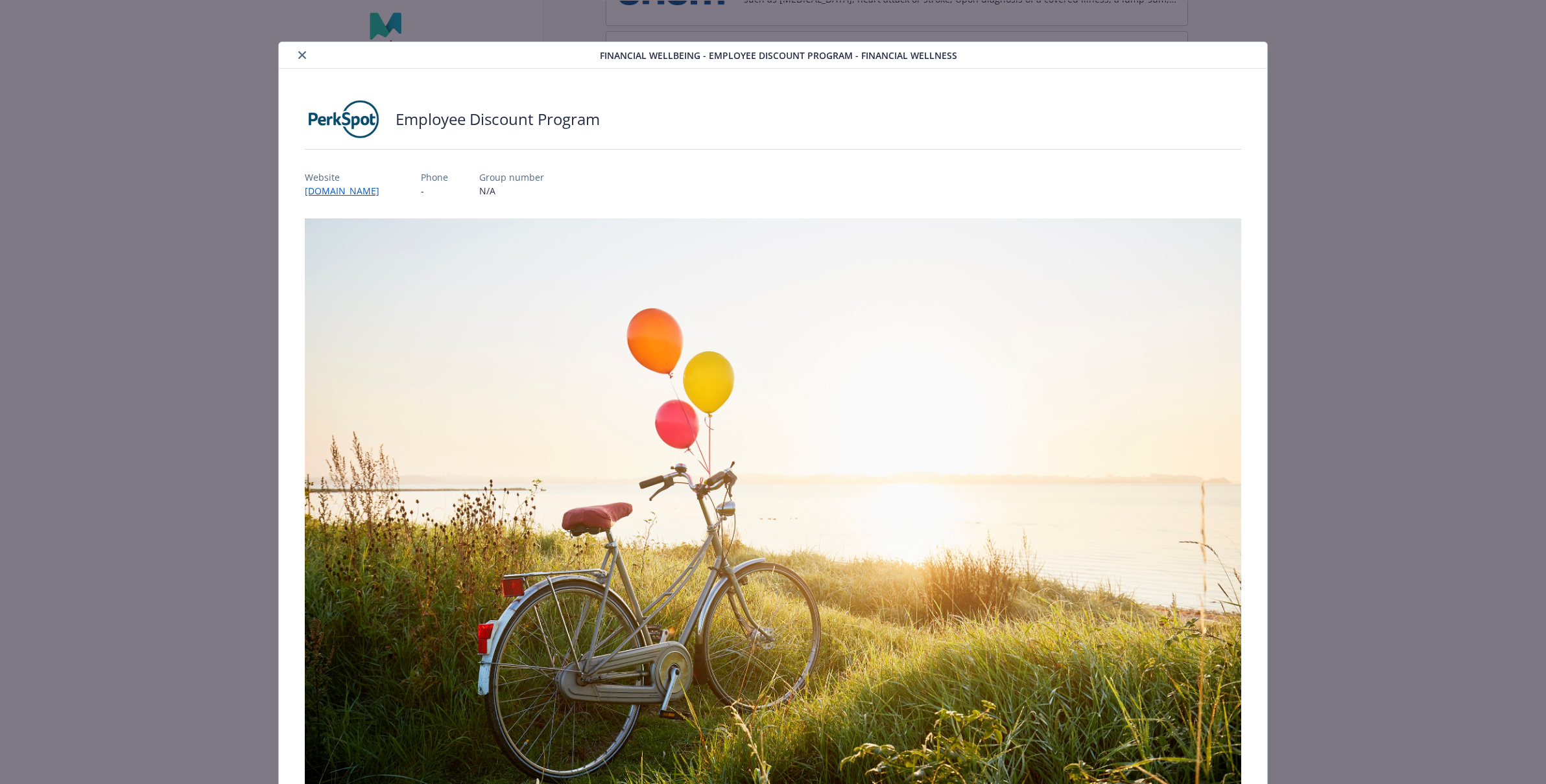 The image size is (1546, 784). Describe the element at coordinates (435, 177) in the screenshot. I see `p: Phone` at that location.